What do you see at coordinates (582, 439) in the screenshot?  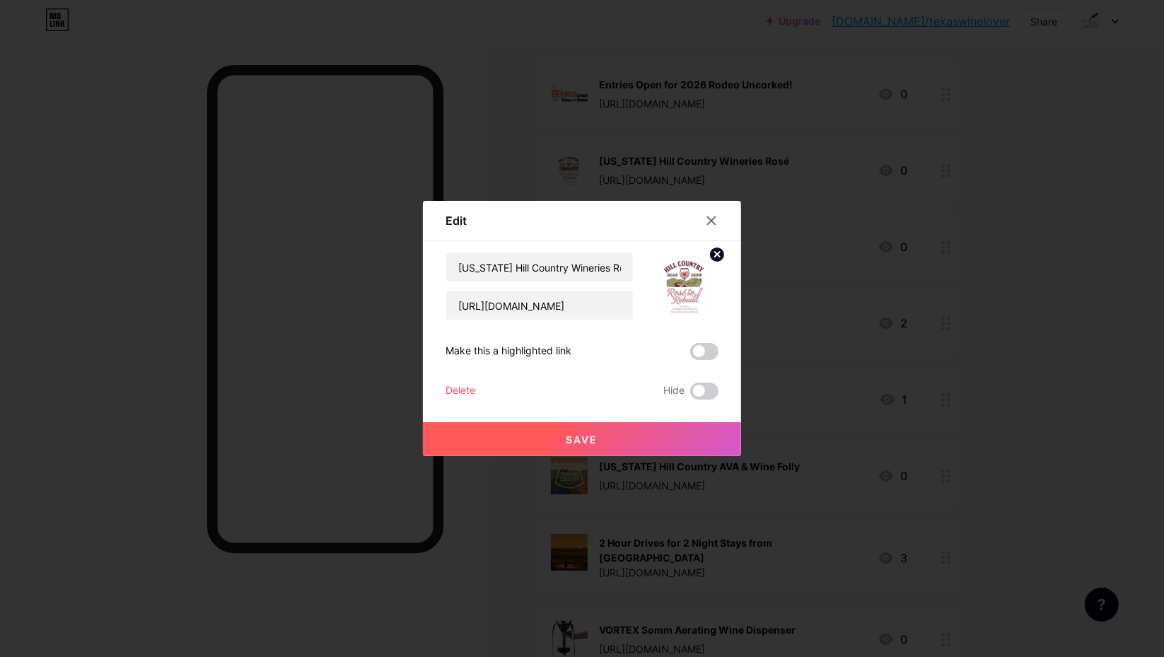 I see `span: Save` at bounding box center [582, 439].